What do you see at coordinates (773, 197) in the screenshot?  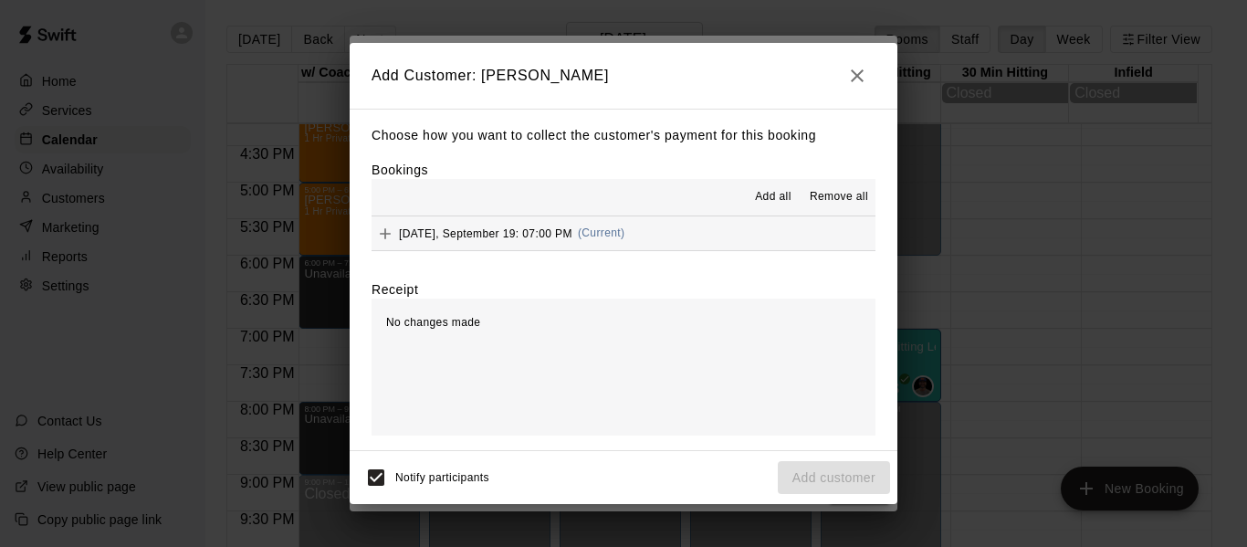 I see `button: Add all` at bounding box center [773, 197].